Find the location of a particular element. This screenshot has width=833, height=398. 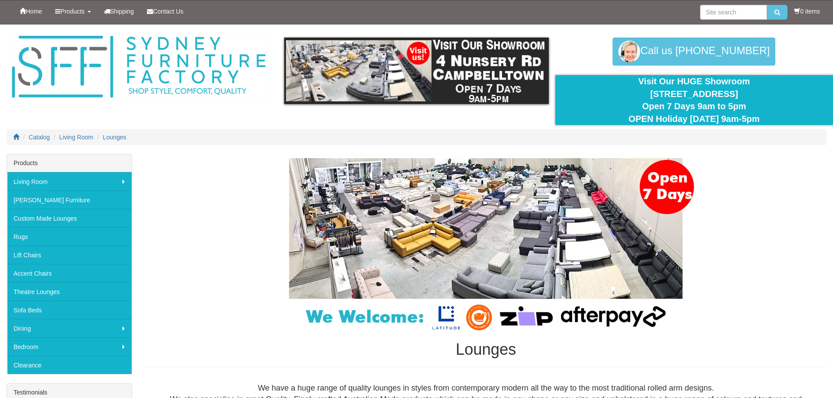

a: Sofa Beds is located at coordinates (69, 310).